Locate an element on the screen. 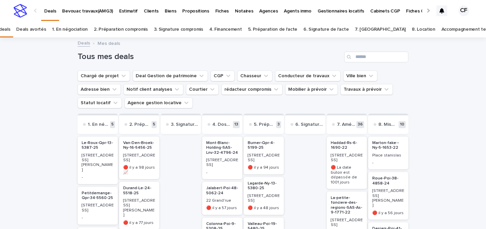 Image resolution: width=486 pixels, height=229 pixels. a: Jalabert-Poi-48-5062-2422 Grand'rue🔴 il y a 57 jours is located at coordinates (222, 198).